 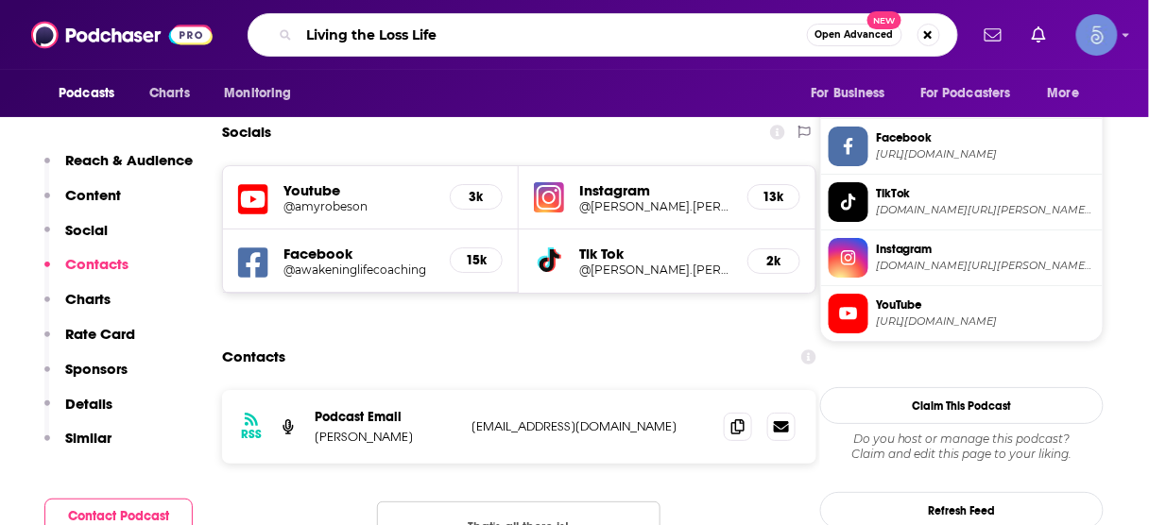 What do you see at coordinates (100, 334) in the screenshot?
I see `p: Rate Card` at bounding box center [100, 334].